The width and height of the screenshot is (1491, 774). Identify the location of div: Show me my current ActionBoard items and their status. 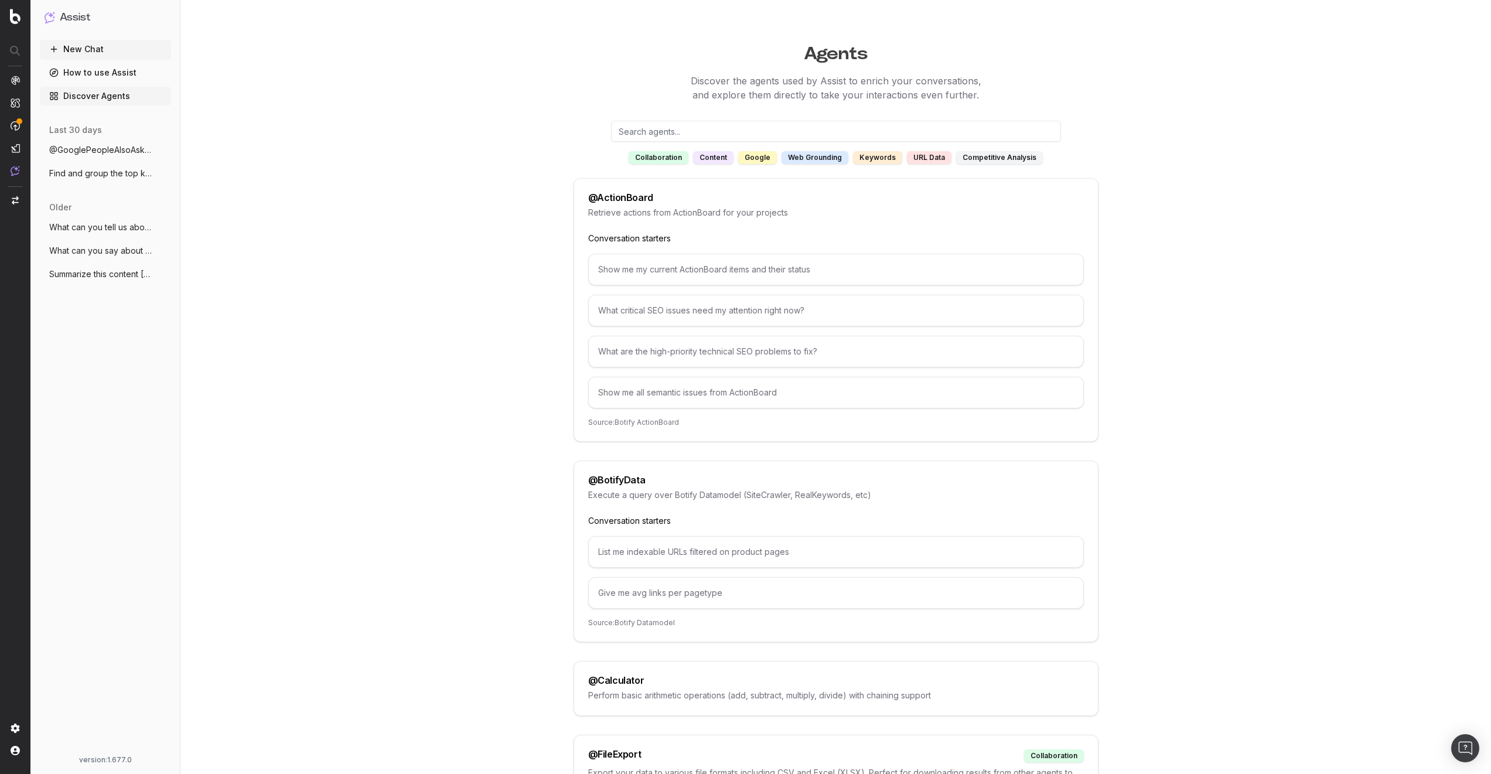
(836, 269).